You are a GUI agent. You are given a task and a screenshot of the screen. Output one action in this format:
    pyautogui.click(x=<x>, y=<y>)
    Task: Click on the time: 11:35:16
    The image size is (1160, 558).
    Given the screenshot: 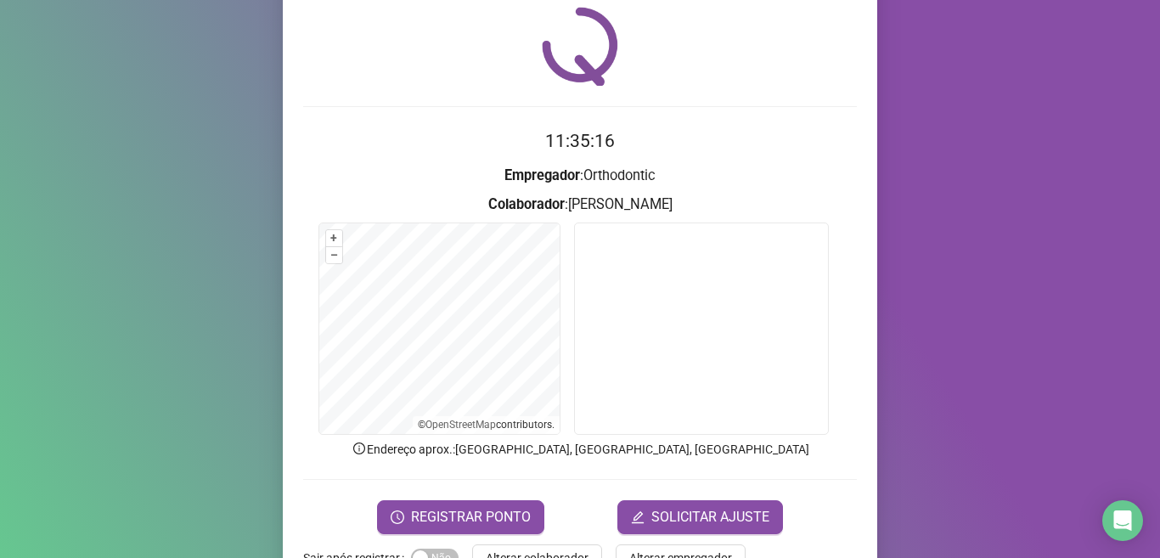 What is the action you would take?
    pyautogui.click(x=580, y=141)
    